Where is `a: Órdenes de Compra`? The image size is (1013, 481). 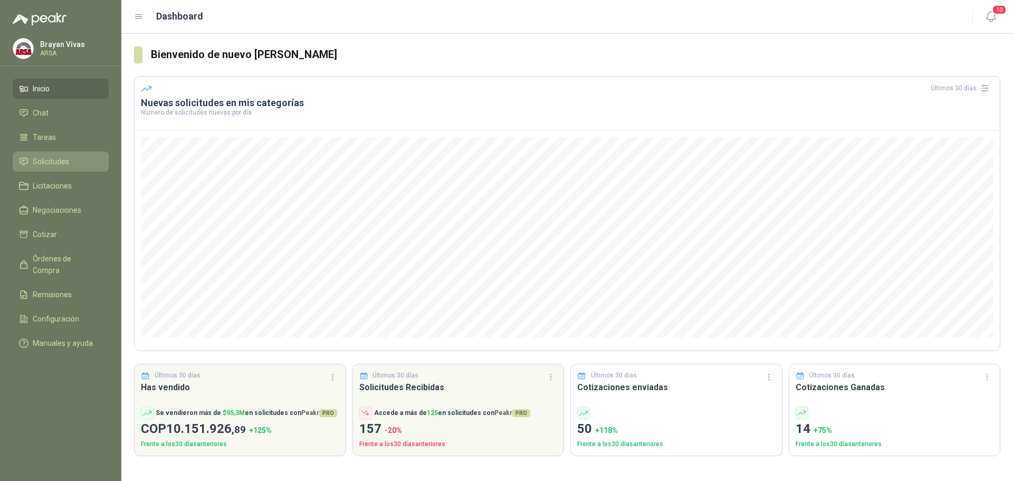
a: Órdenes de Compra is located at coordinates (61, 264).